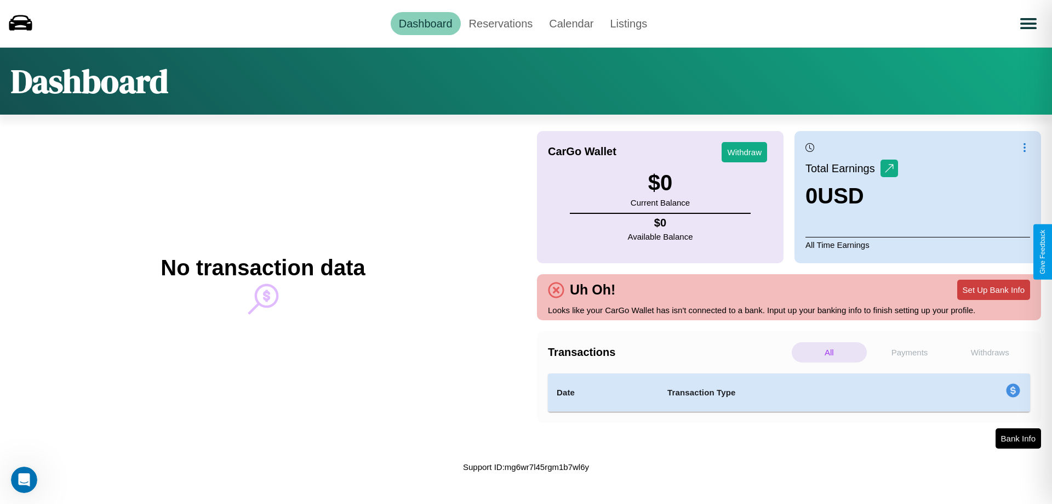 The image size is (1052, 504). What do you see at coordinates (829, 352) in the screenshot?
I see `p: All` at bounding box center [829, 352].